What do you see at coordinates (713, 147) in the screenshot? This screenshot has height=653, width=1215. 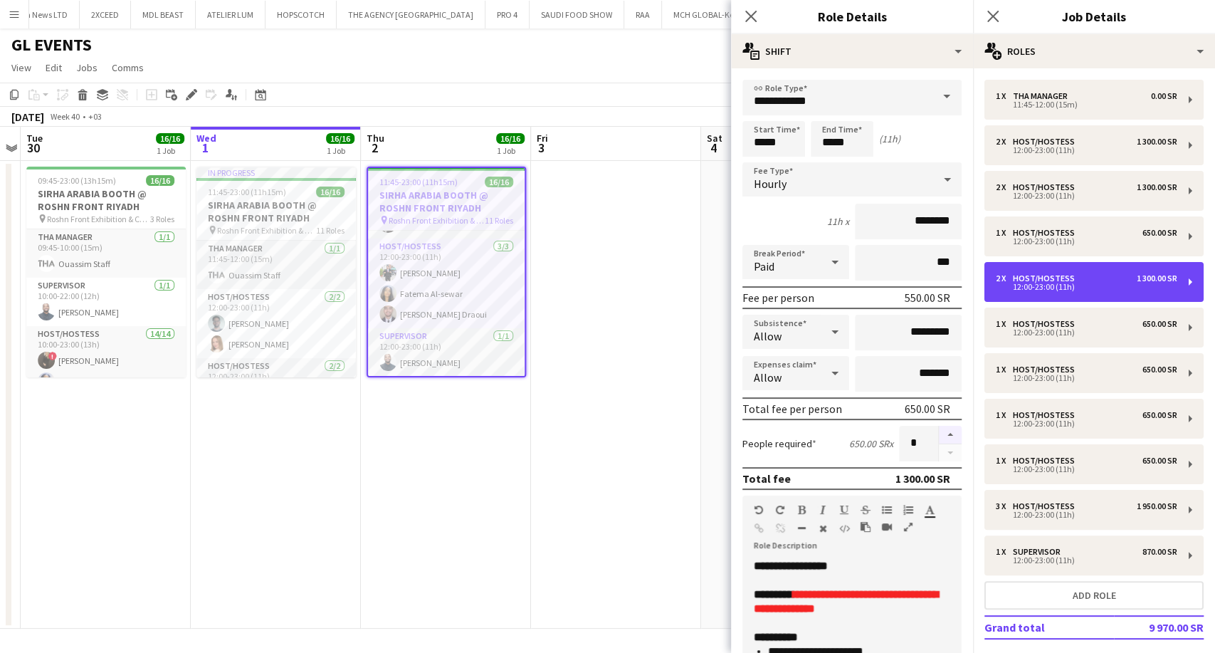 I see `span: 4` at bounding box center [713, 147].